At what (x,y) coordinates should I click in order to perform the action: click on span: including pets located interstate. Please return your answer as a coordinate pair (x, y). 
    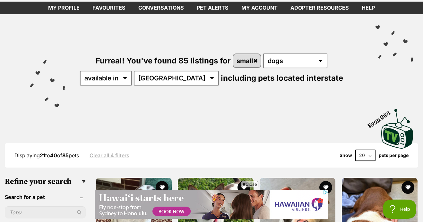
    Looking at the image, I should click on (282, 78).